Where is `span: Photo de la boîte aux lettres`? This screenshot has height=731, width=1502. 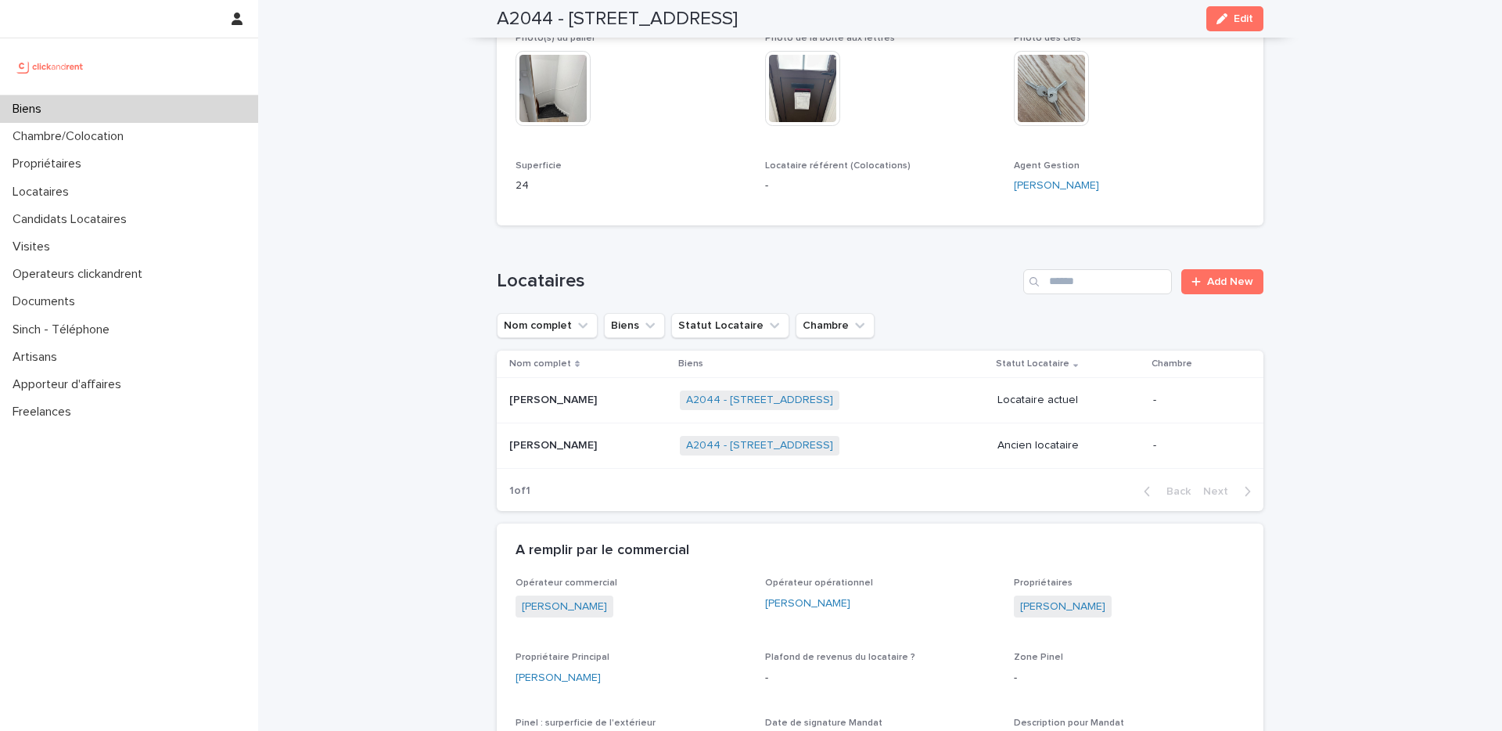 span: Photo de la boîte aux lettres is located at coordinates (830, 38).